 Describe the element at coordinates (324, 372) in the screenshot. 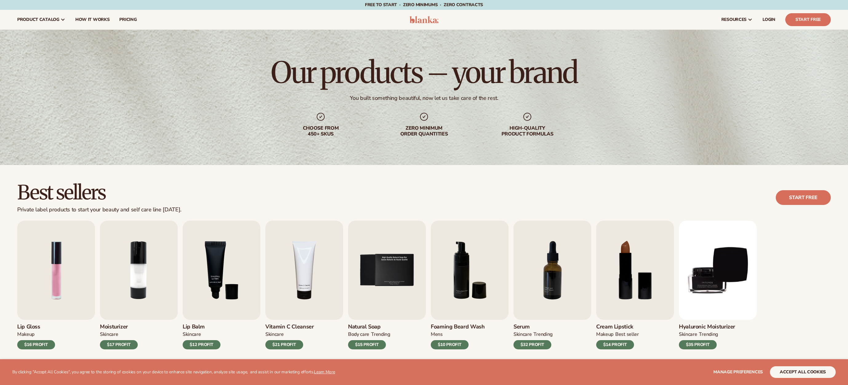

I see `a: Learn More` at that location.